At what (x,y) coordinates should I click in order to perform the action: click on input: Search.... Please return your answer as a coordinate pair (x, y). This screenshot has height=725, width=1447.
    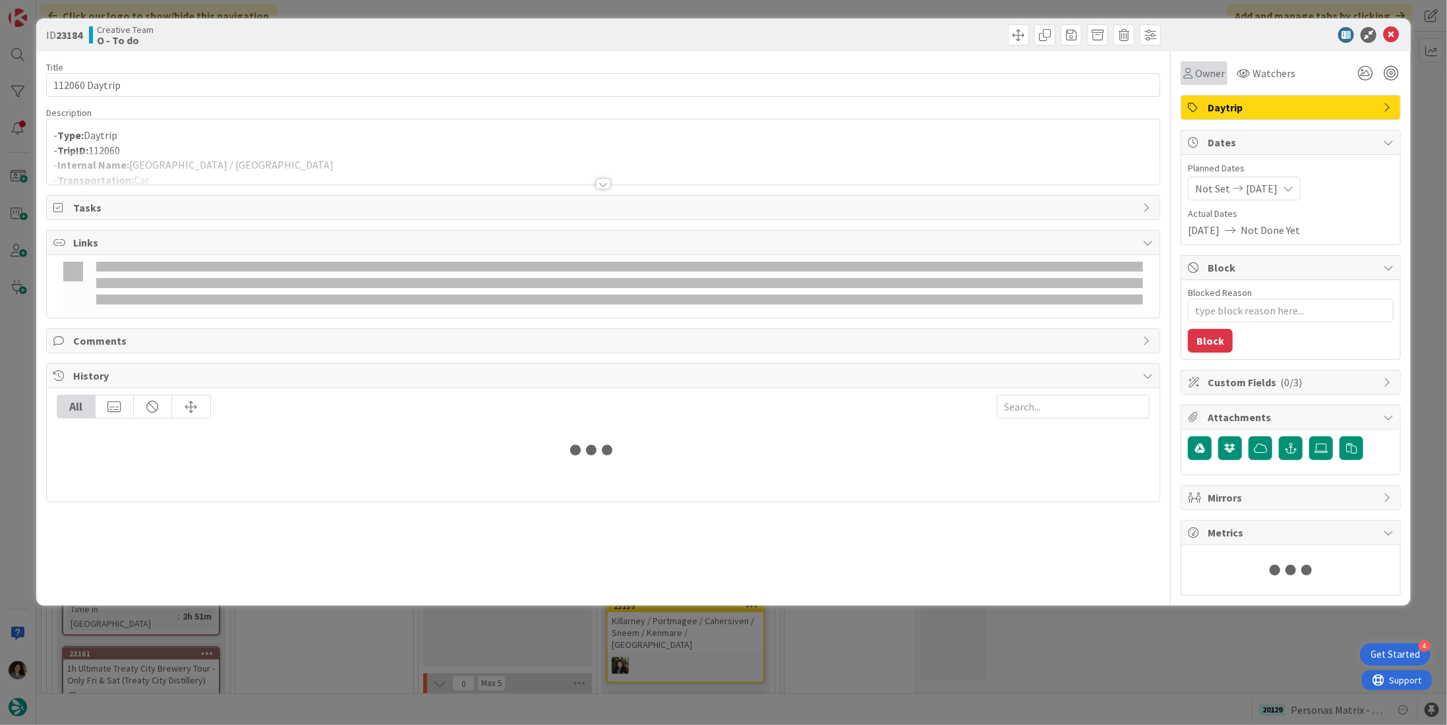
    Looking at the image, I should click on (1073, 407).